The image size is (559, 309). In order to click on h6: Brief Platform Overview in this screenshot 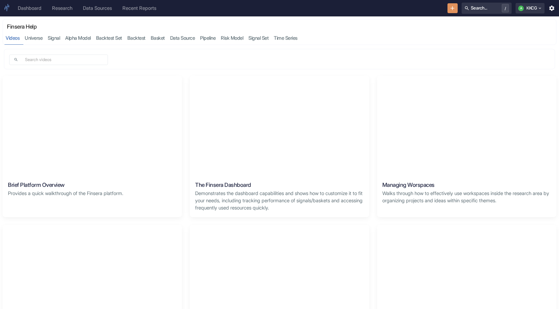, I will do `click(92, 185)`.